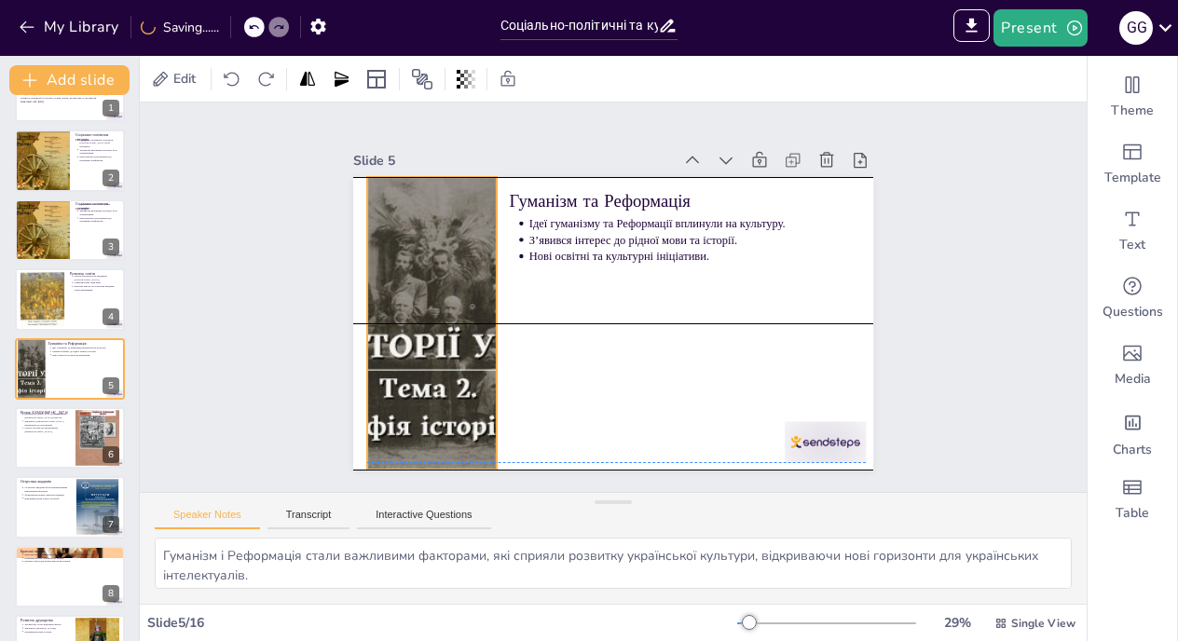  Describe the element at coordinates (423, 519) in the screenshot. I see `button: Interactive Questions` at that location.